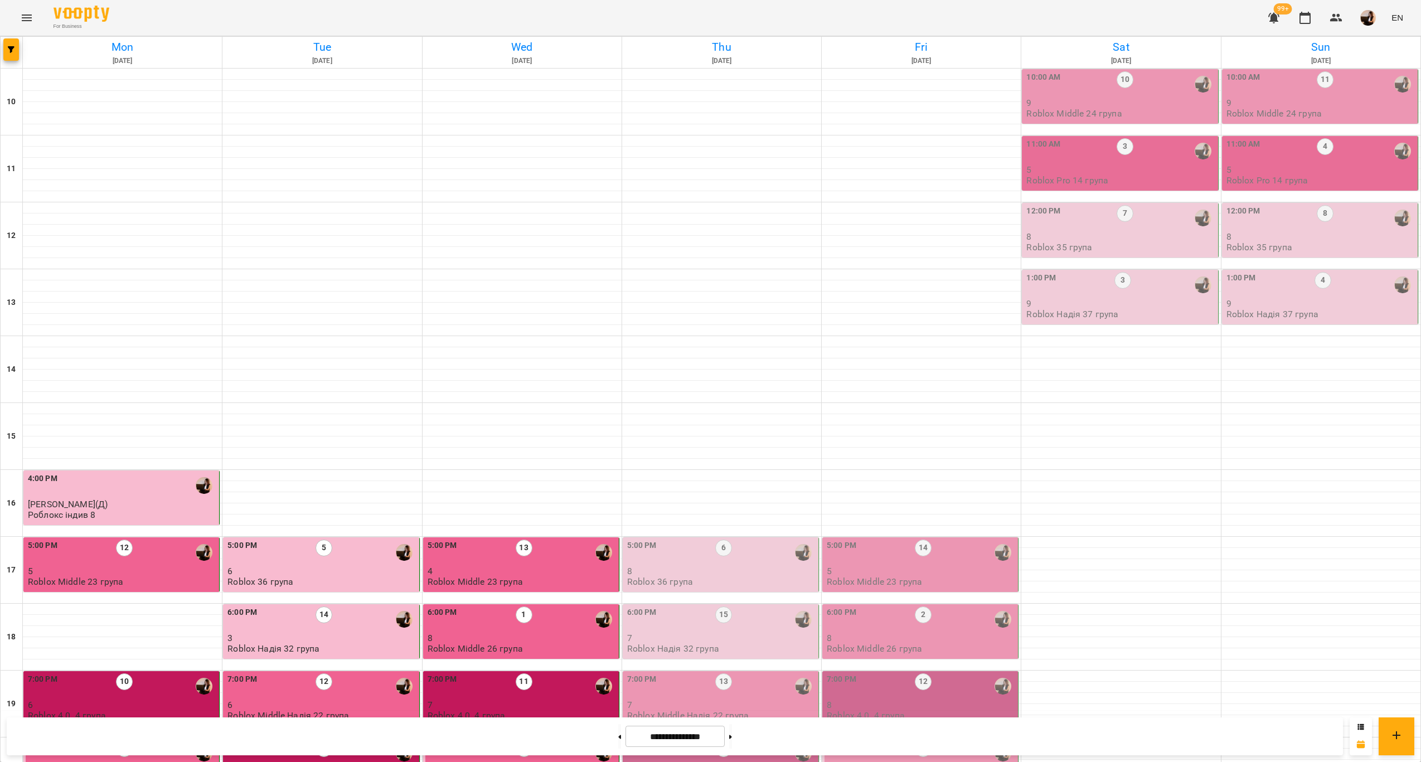 The image size is (1421, 762). Describe the element at coordinates (1125, 214) in the screenshot. I see `label: 7` at that location.